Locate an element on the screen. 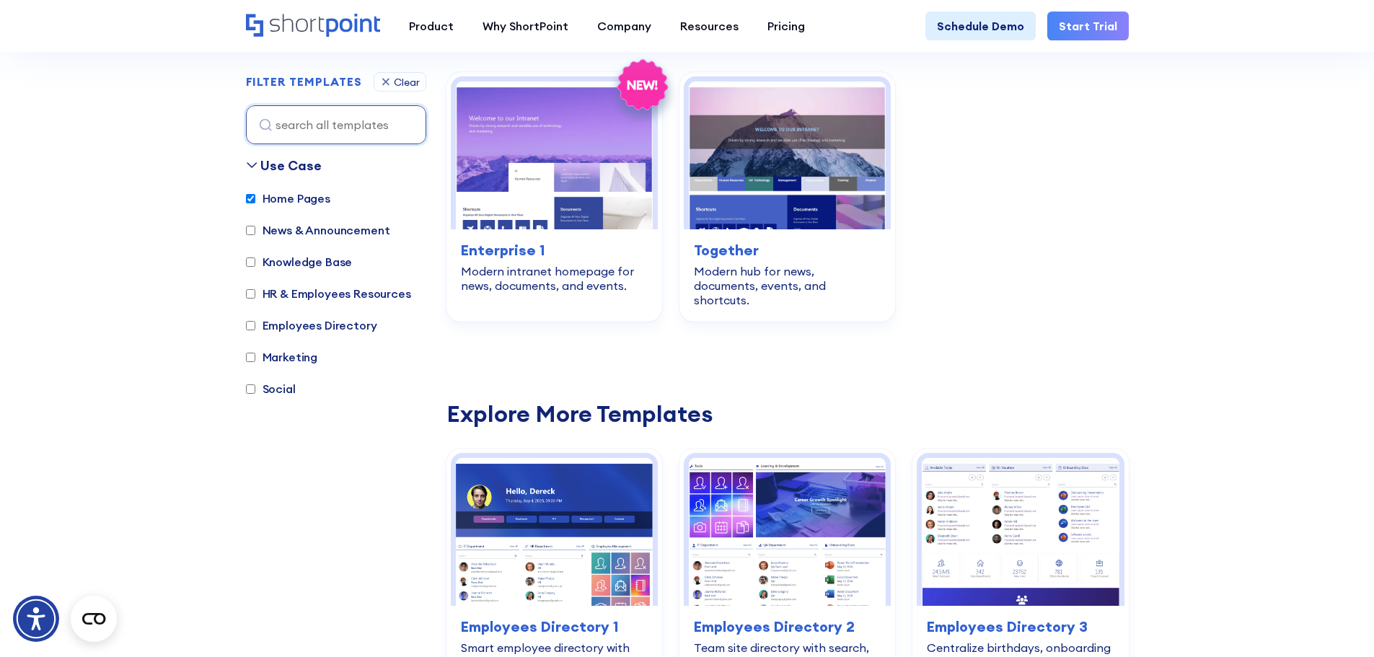 Image resolution: width=1374 pixels, height=657 pixels. div: Why ShortPoint is located at coordinates (525, 26).